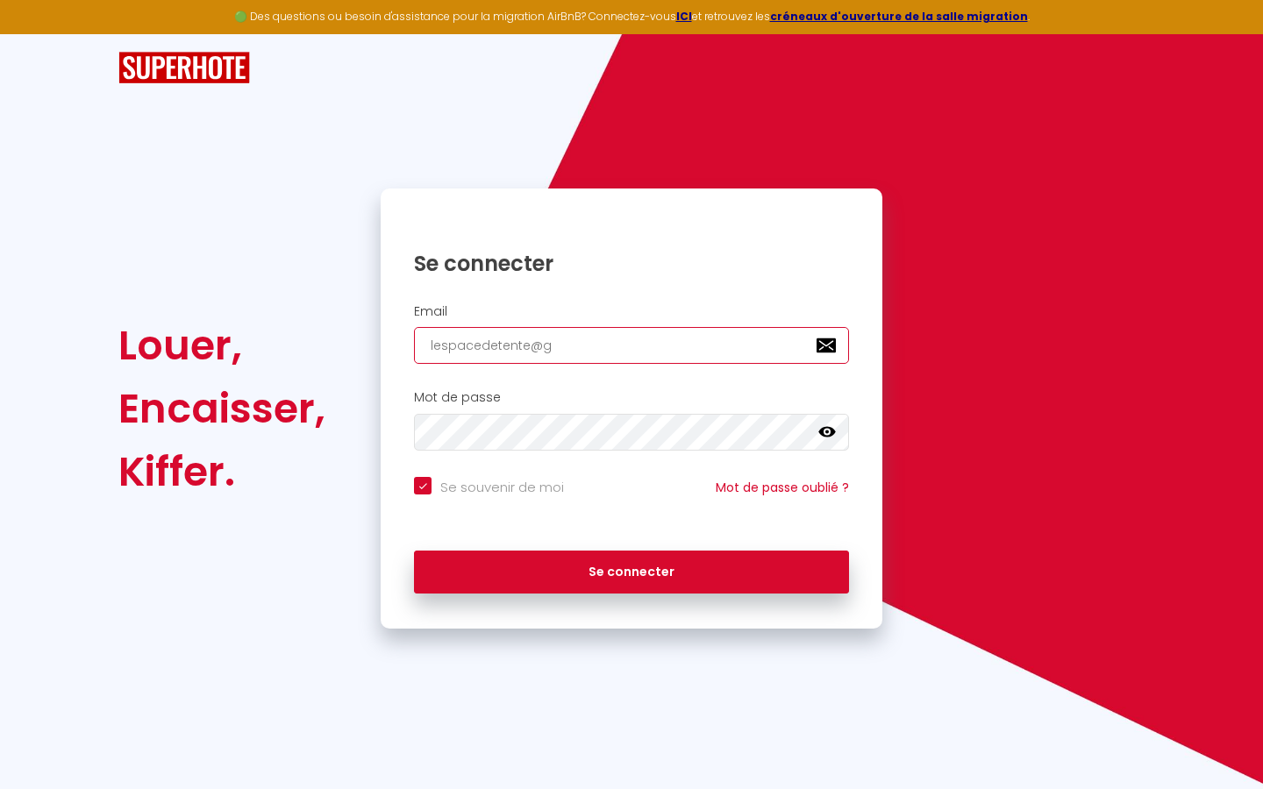 The image size is (1263, 789). I want to click on input: Ton Email, so click(631, 345).